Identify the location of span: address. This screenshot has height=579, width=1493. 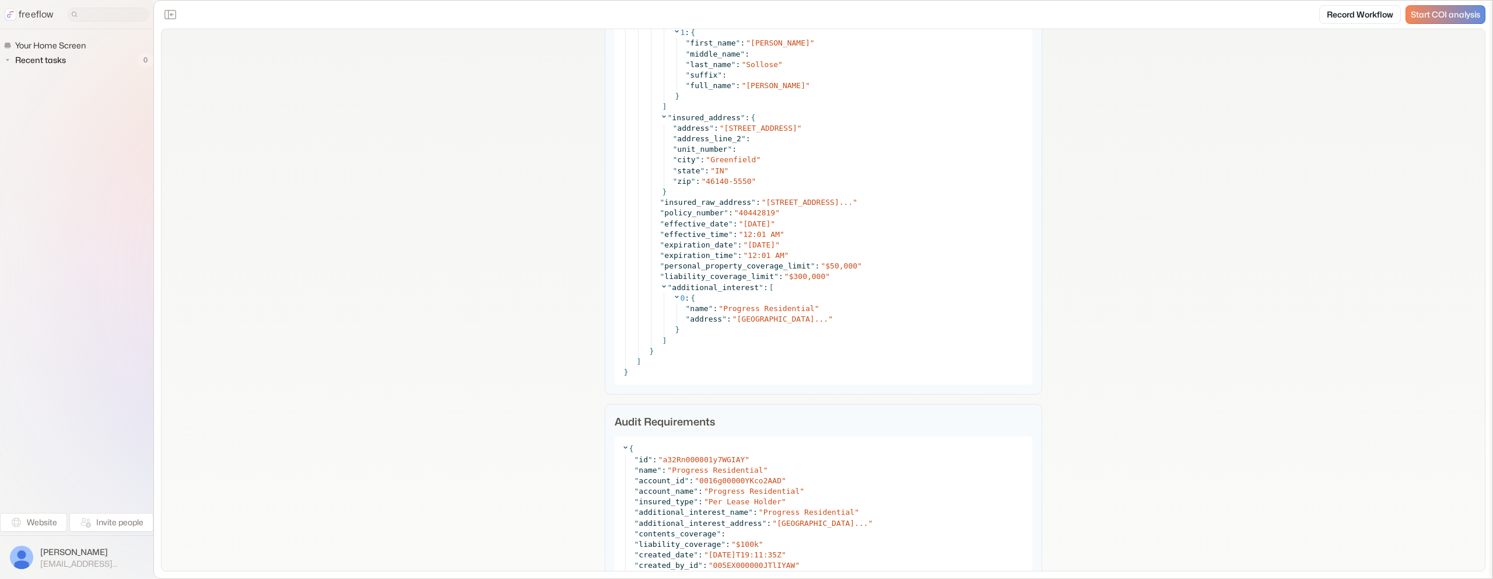
(706, 318).